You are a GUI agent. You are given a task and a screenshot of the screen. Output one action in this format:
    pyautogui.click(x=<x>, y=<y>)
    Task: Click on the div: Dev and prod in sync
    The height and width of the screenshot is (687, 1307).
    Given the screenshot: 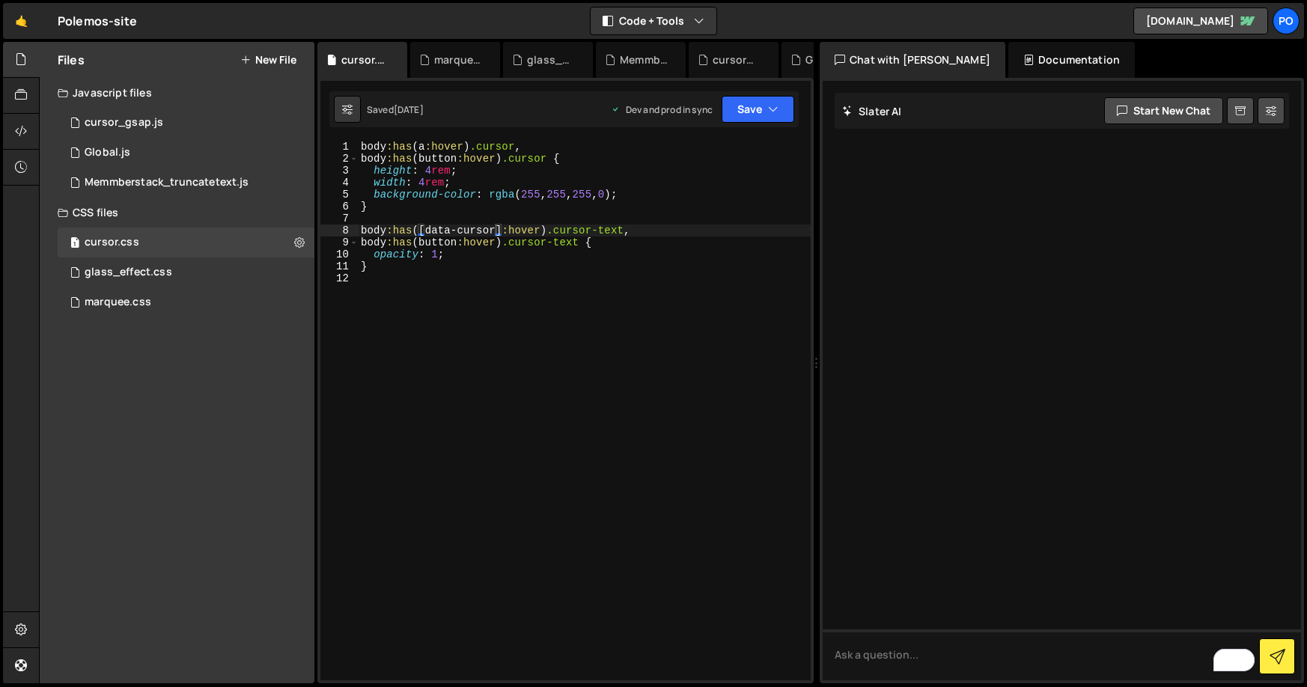 What is the action you would take?
    pyautogui.click(x=662, y=109)
    